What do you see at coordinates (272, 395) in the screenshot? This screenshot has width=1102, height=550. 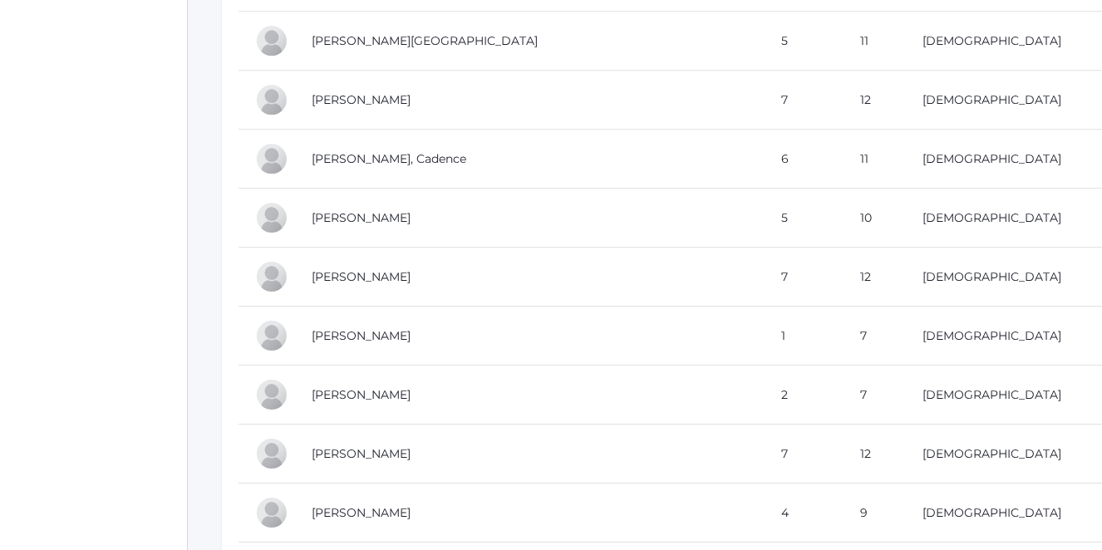 I see `div: Selah Williams` at bounding box center [272, 395].